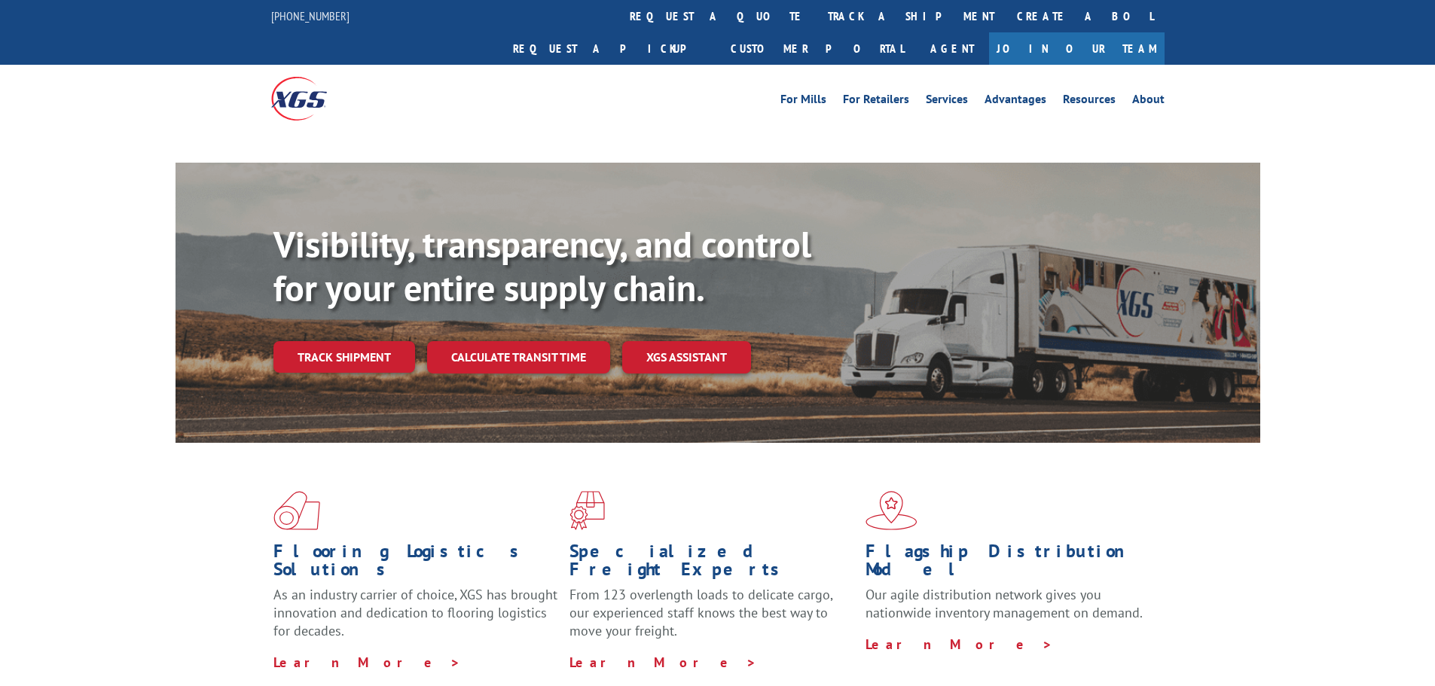 The image size is (1435, 686). What do you see at coordinates (947, 102) in the screenshot?
I see `a: Services` at bounding box center [947, 102].